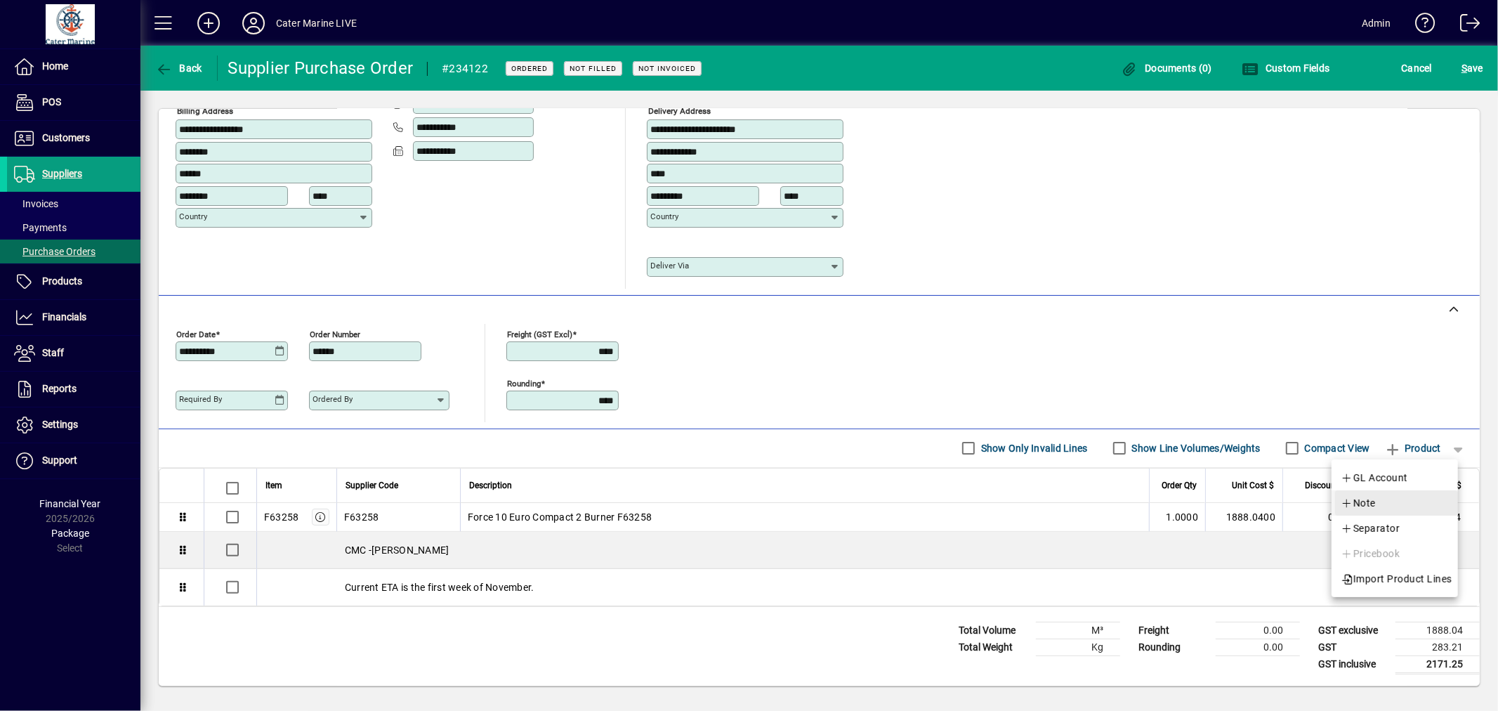 The image size is (1498, 711). What do you see at coordinates (1371, 554) in the screenshot?
I see `span: Pricebook` at bounding box center [1371, 554].